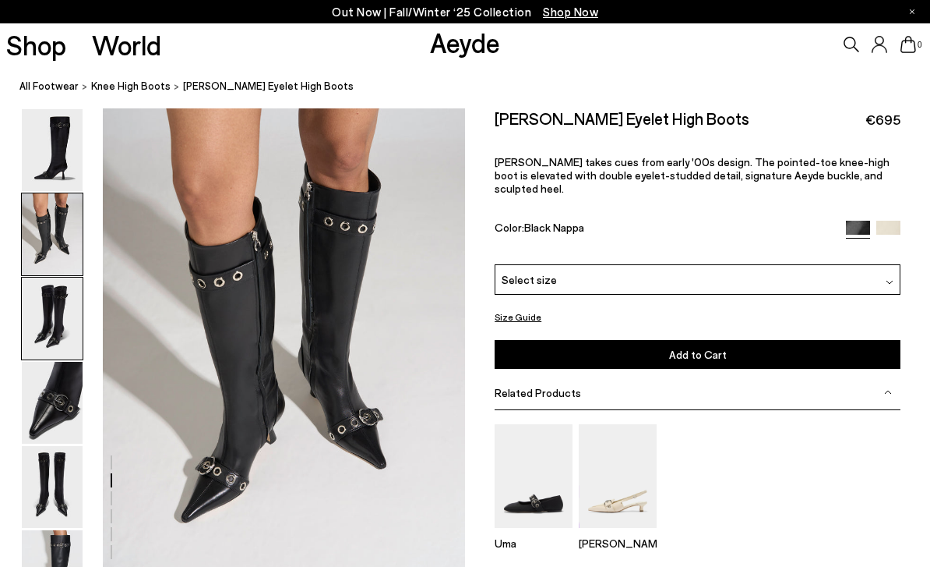 This screenshot has width=930, height=567. What do you see at coordinates (883, 119) in the screenshot?
I see `span: €695` at bounding box center [883, 119].